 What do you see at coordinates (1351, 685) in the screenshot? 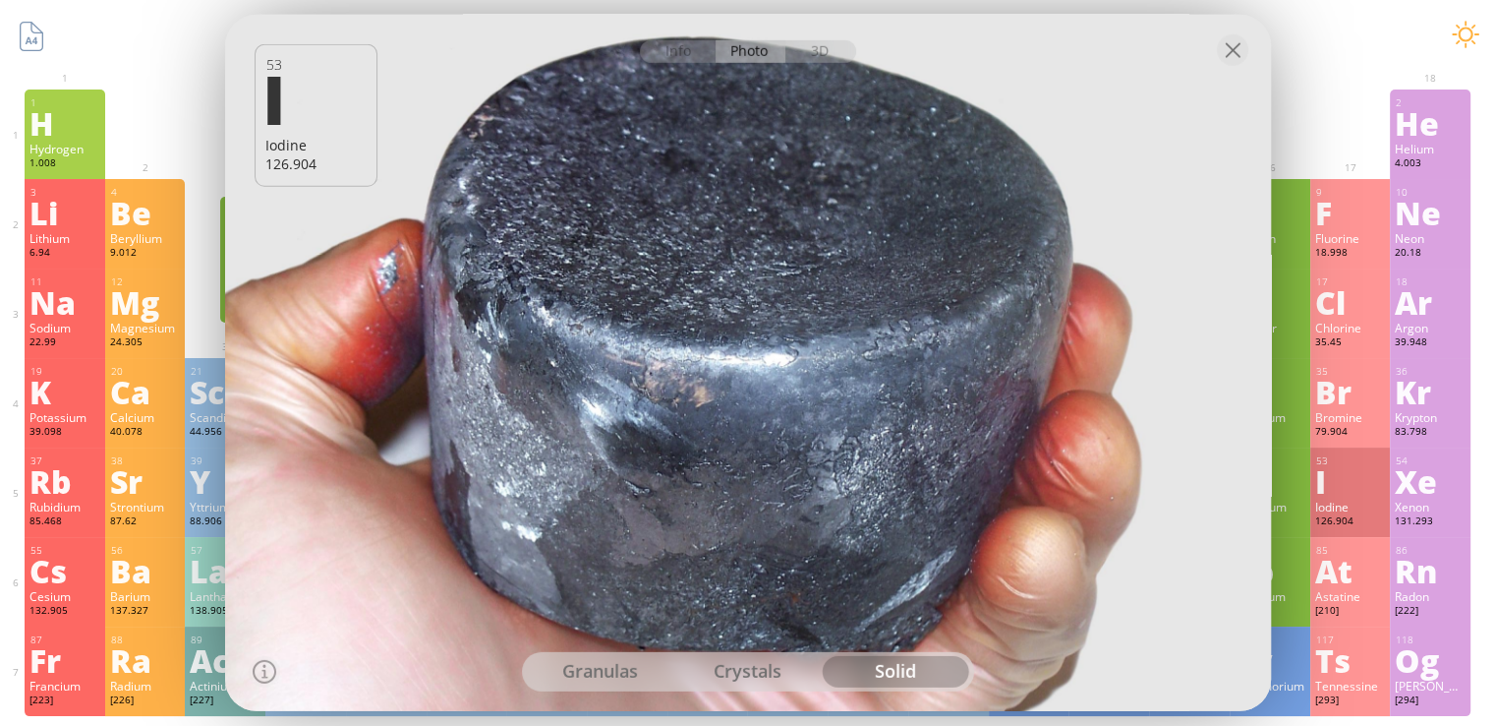
I see `div: Tennessine` at bounding box center [1351, 685].